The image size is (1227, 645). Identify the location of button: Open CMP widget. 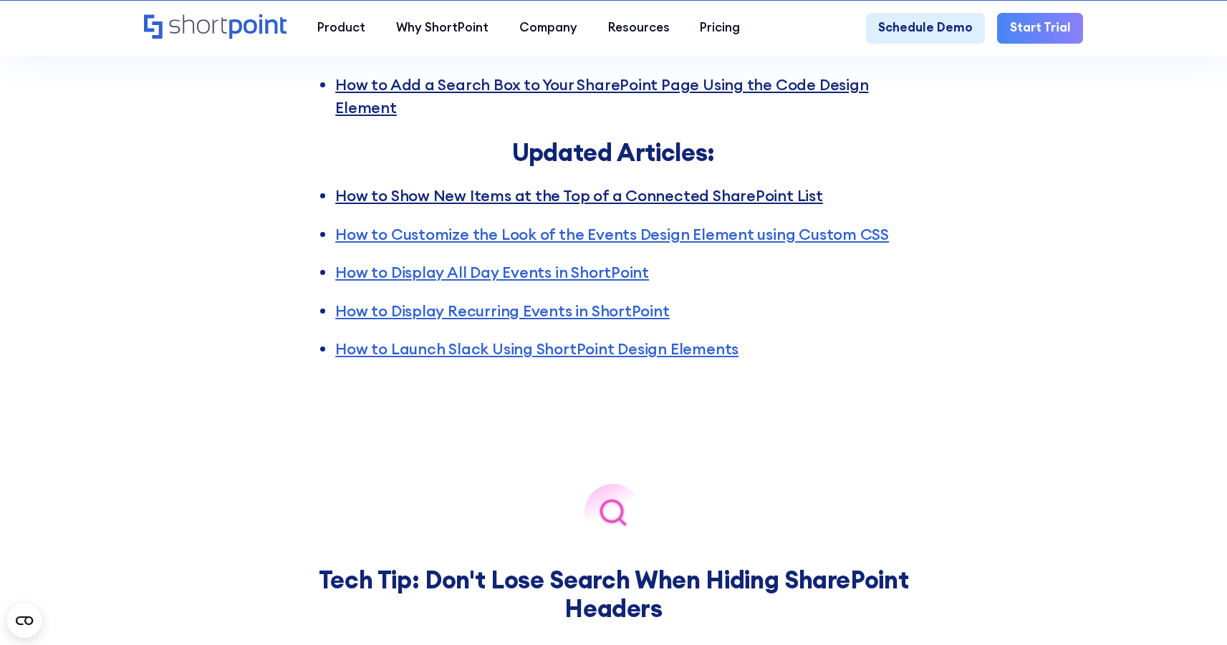
(24, 621).